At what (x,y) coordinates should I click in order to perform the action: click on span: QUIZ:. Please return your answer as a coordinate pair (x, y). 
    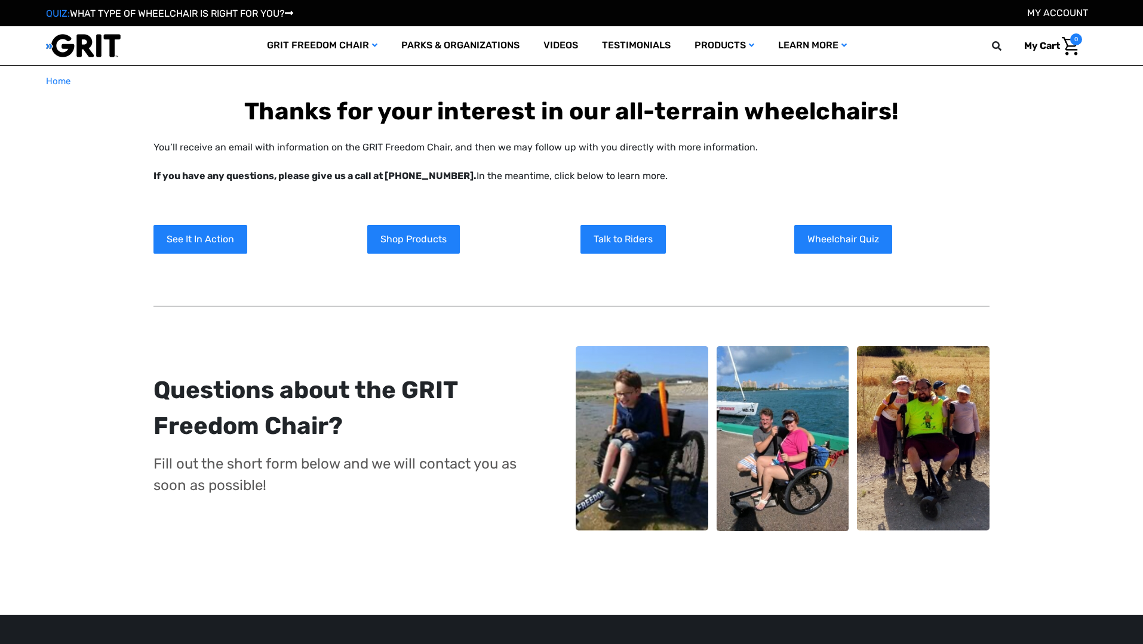
    Looking at the image, I should click on (58, 13).